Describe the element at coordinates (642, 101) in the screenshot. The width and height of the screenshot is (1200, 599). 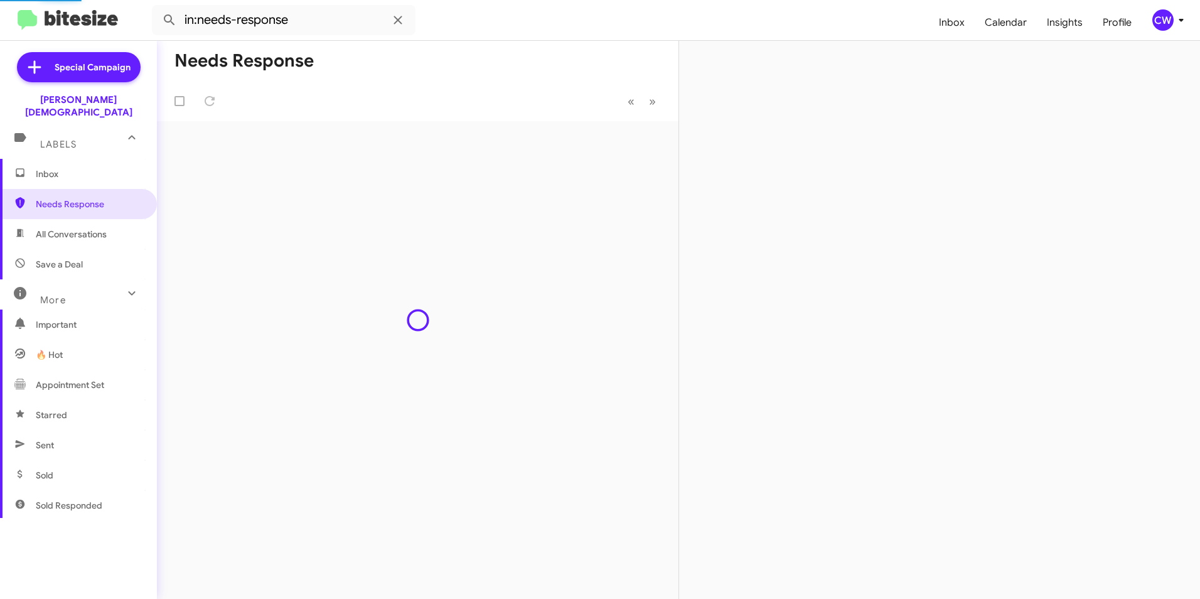
I see `nav: Page navigation example` at that location.